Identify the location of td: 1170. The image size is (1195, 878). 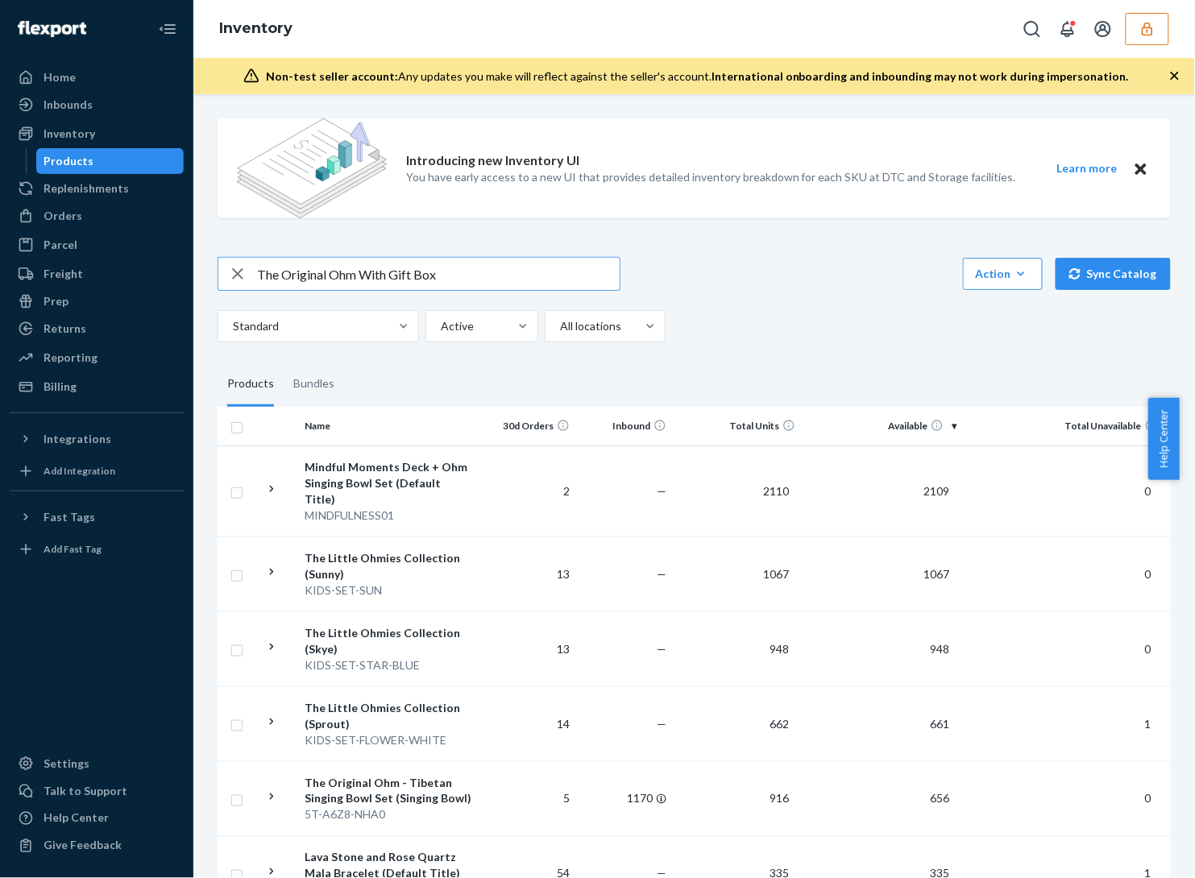
(625, 799).